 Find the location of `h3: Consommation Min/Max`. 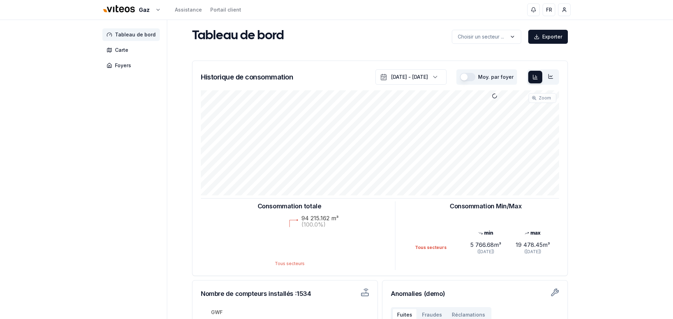

h3: Consommation Min/Max is located at coordinates (486, 207).